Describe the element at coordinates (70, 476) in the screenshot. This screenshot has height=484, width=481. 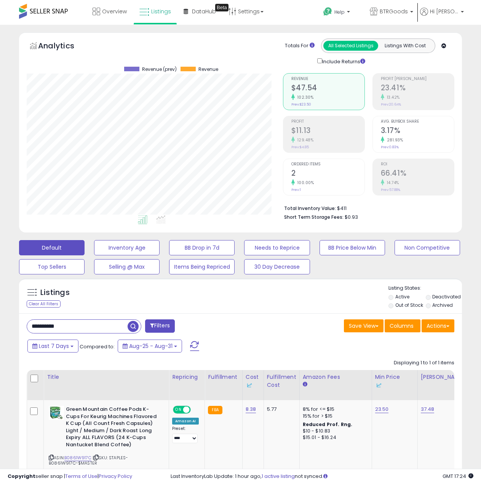
I see `div: seller snap | |` at that location.